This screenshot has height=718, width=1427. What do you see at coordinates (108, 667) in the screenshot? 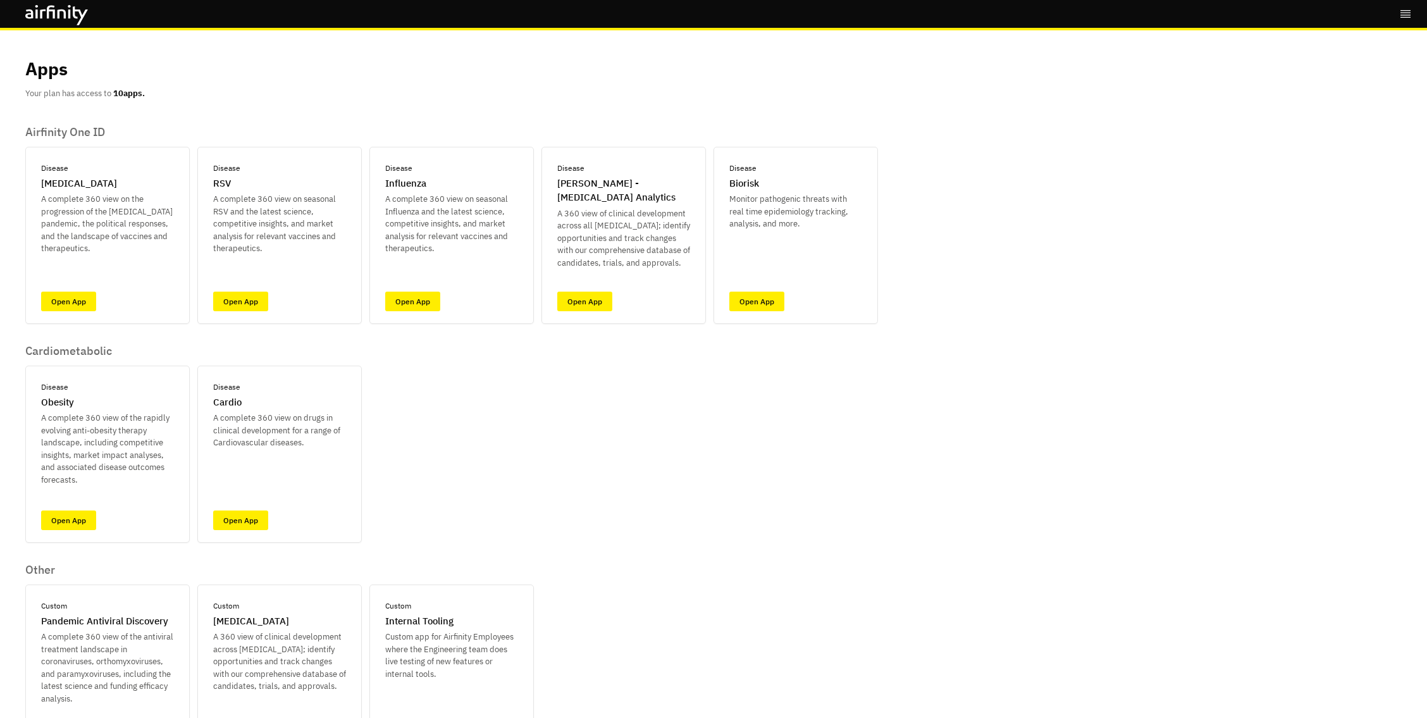
I see `p: A complete 360 view of the antiviral treatment landscape in coronaviruses, orthomyxoviruses, and ...` at bounding box center [108, 667].